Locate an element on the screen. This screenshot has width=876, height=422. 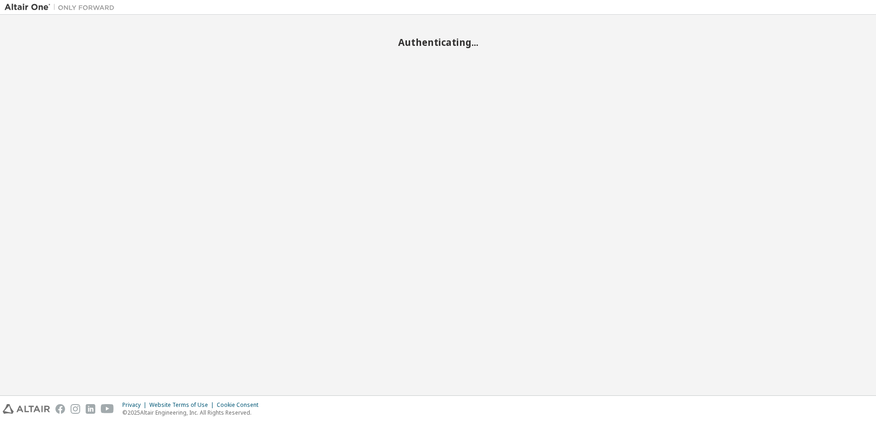
img: facebook.svg is located at coordinates (60, 408).